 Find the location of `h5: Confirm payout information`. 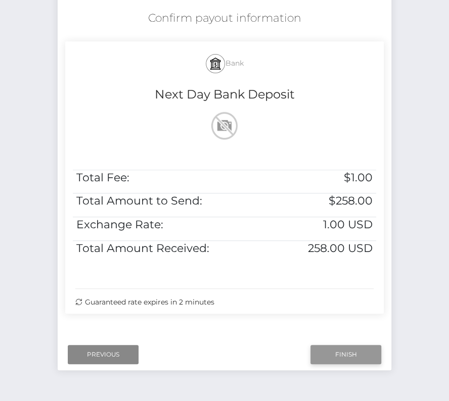

h5: Confirm payout information is located at coordinates (224, 18).